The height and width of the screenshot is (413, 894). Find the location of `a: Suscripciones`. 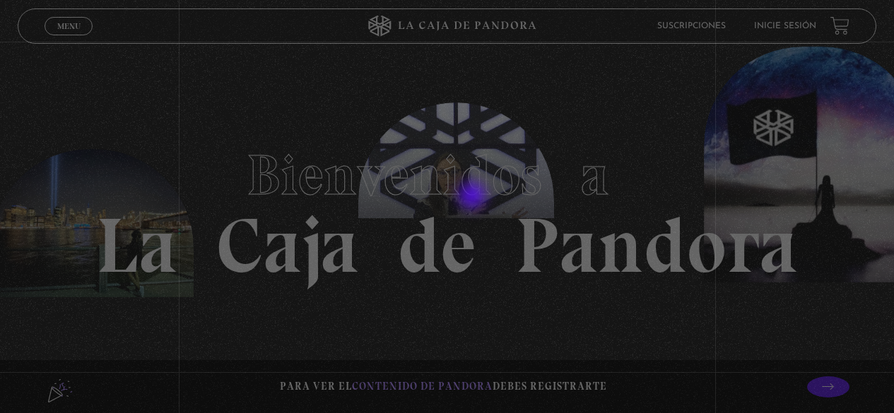

a: Suscripciones is located at coordinates (691, 26).